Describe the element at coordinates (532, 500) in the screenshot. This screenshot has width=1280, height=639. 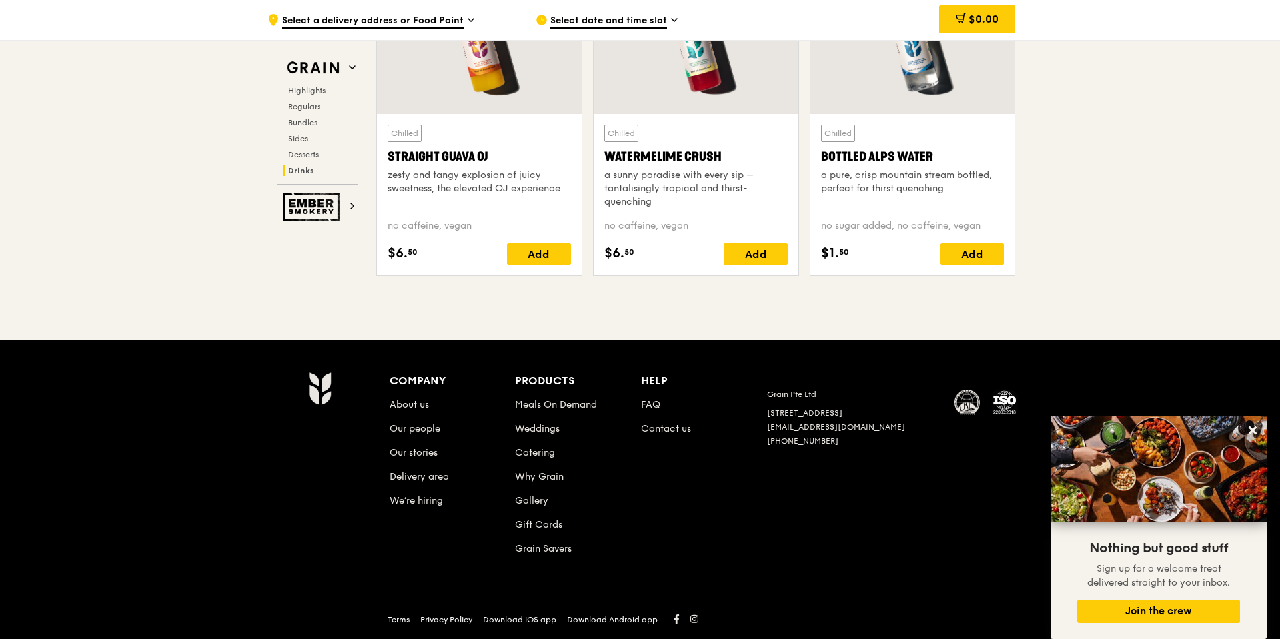
I see `a: Gallery` at that location.